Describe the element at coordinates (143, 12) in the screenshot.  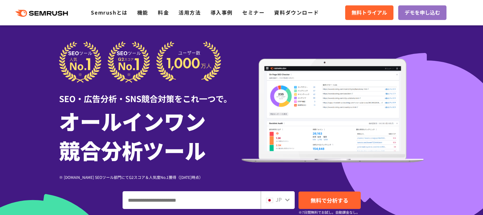
I see `a: 機能` at that location.